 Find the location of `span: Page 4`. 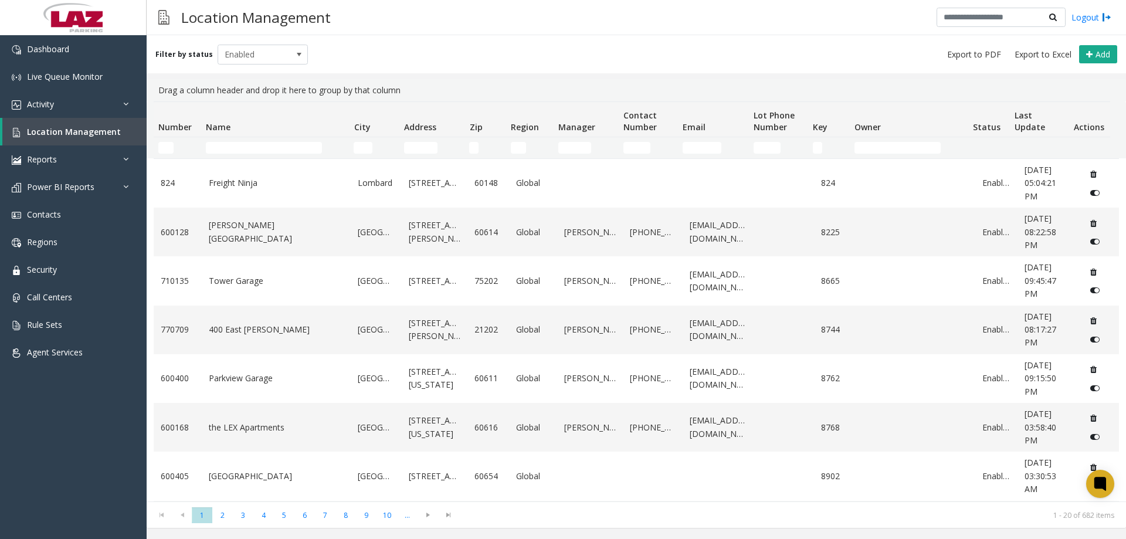

span: Page 4 is located at coordinates (263, 515).